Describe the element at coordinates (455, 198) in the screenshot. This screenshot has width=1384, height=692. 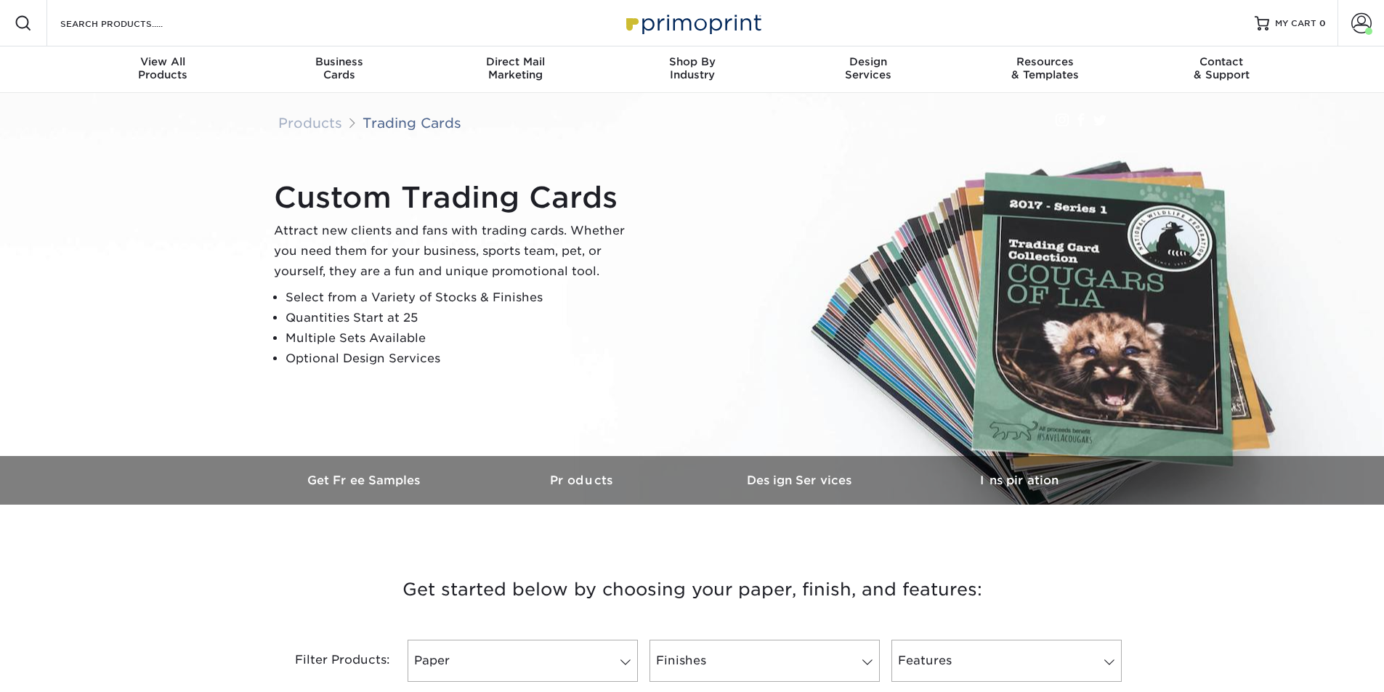
I see `h1: Custom Trading Cards` at that location.